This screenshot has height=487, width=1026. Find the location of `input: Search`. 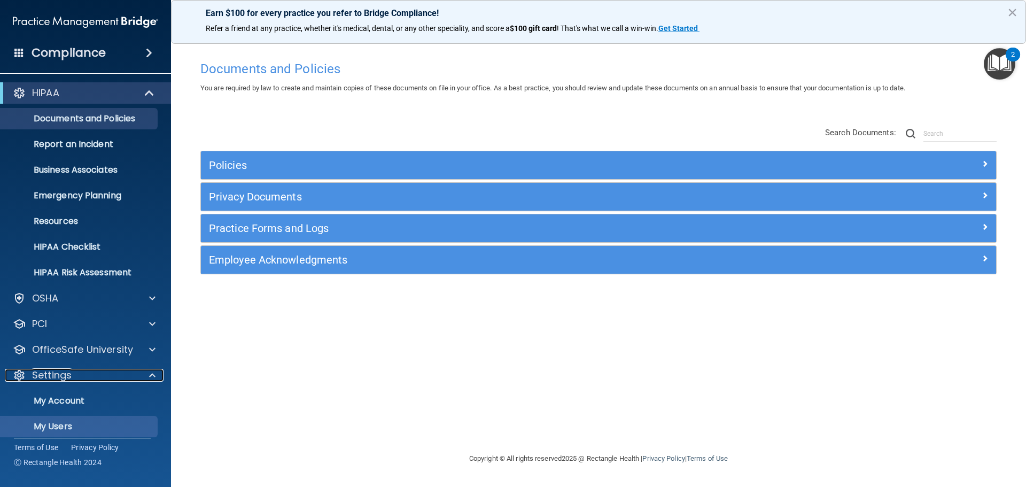

input: Search is located at coordinates (960, 134).